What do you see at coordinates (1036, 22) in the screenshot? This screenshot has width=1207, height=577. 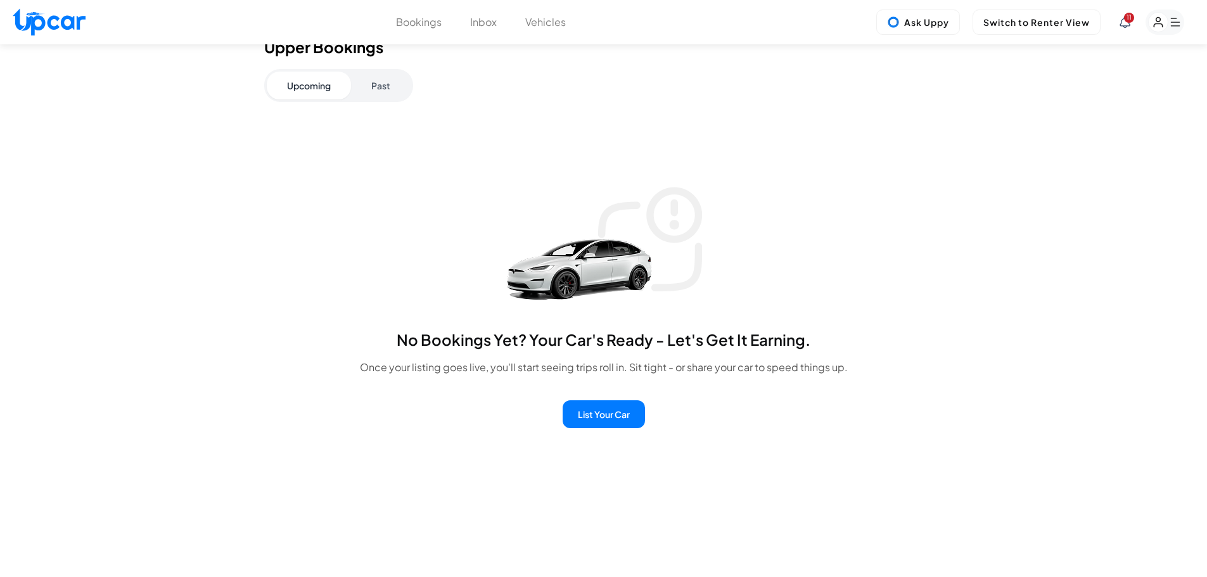 I see `button: Switch to Renter View` at bounding box center [1036, 22].